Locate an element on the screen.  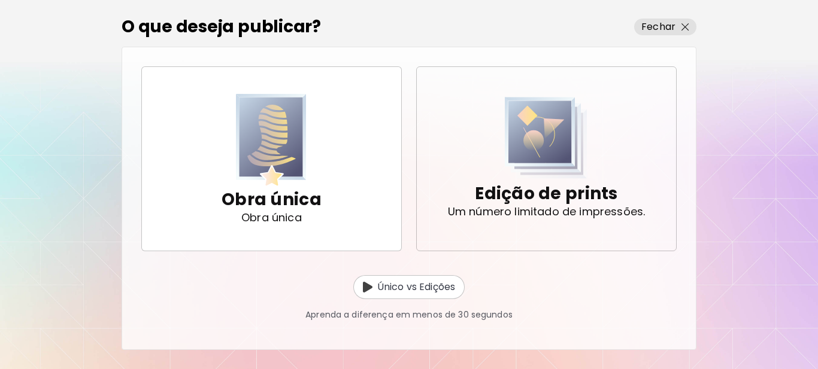
p: Único vs Edições is located at coordinates (416, 287).